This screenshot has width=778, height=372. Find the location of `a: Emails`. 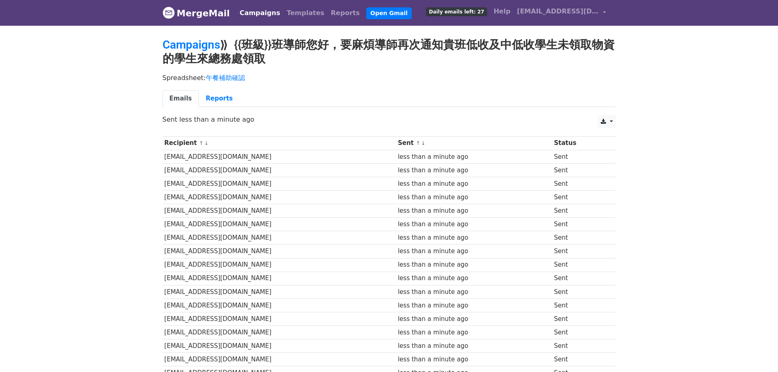

a: Emails is located at coordinates (181, 98).